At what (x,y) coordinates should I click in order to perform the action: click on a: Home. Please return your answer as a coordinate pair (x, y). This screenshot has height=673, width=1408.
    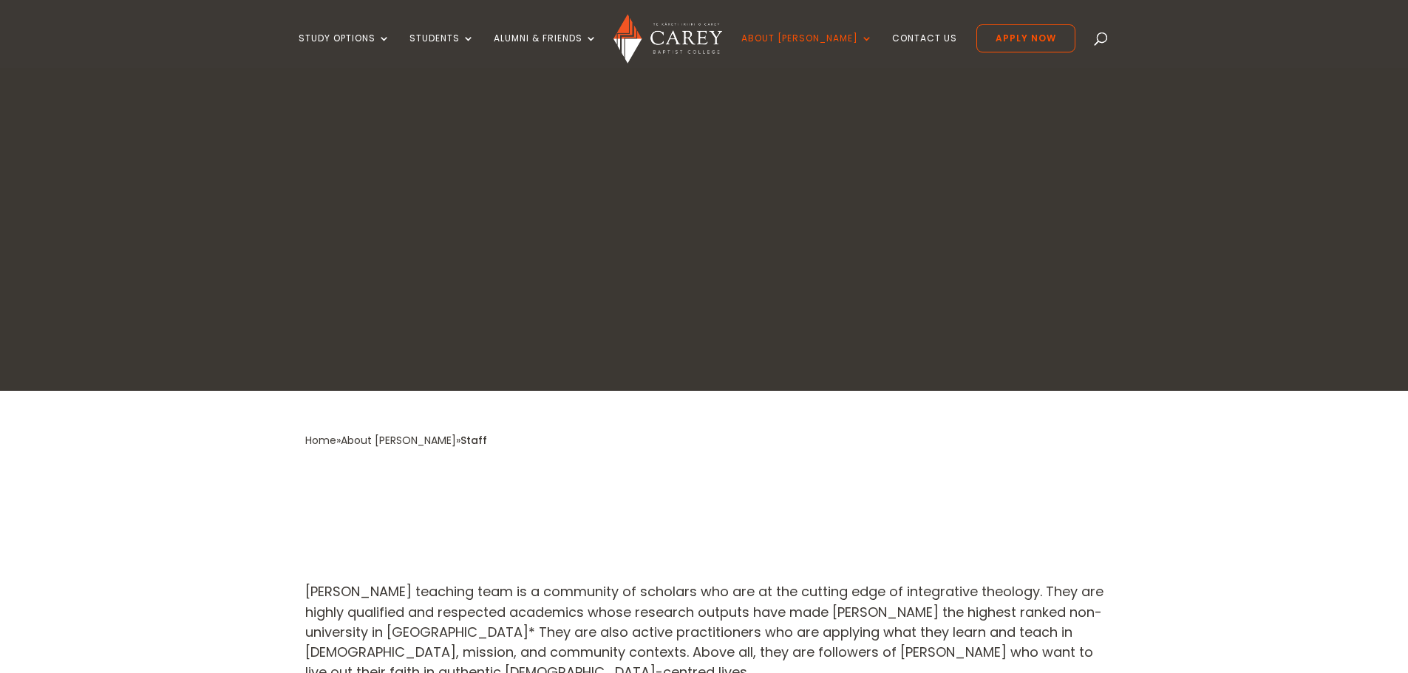
    Looking at the image, I should click on (321, 441).